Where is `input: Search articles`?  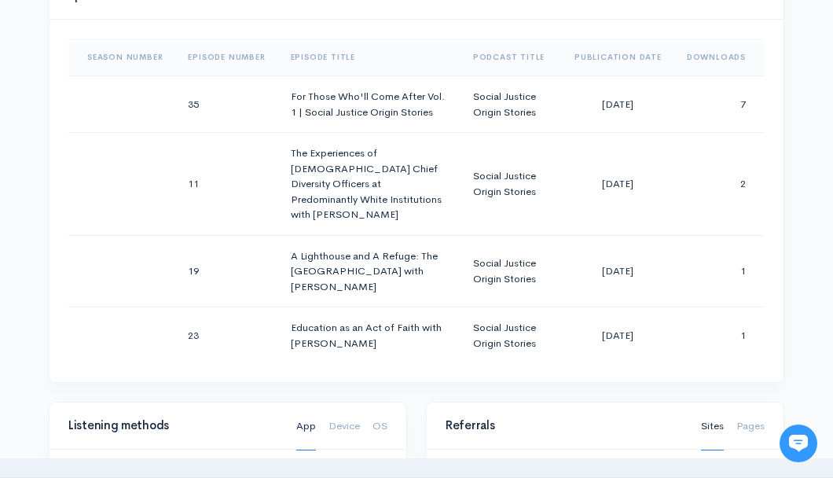
input: Search articles is located at coordinates (163, 311).